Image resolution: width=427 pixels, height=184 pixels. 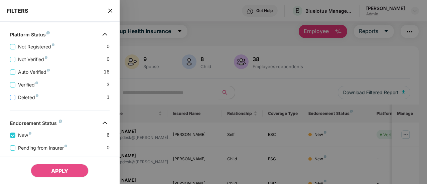 I want to click on span: close, so click(x=110, y=11).